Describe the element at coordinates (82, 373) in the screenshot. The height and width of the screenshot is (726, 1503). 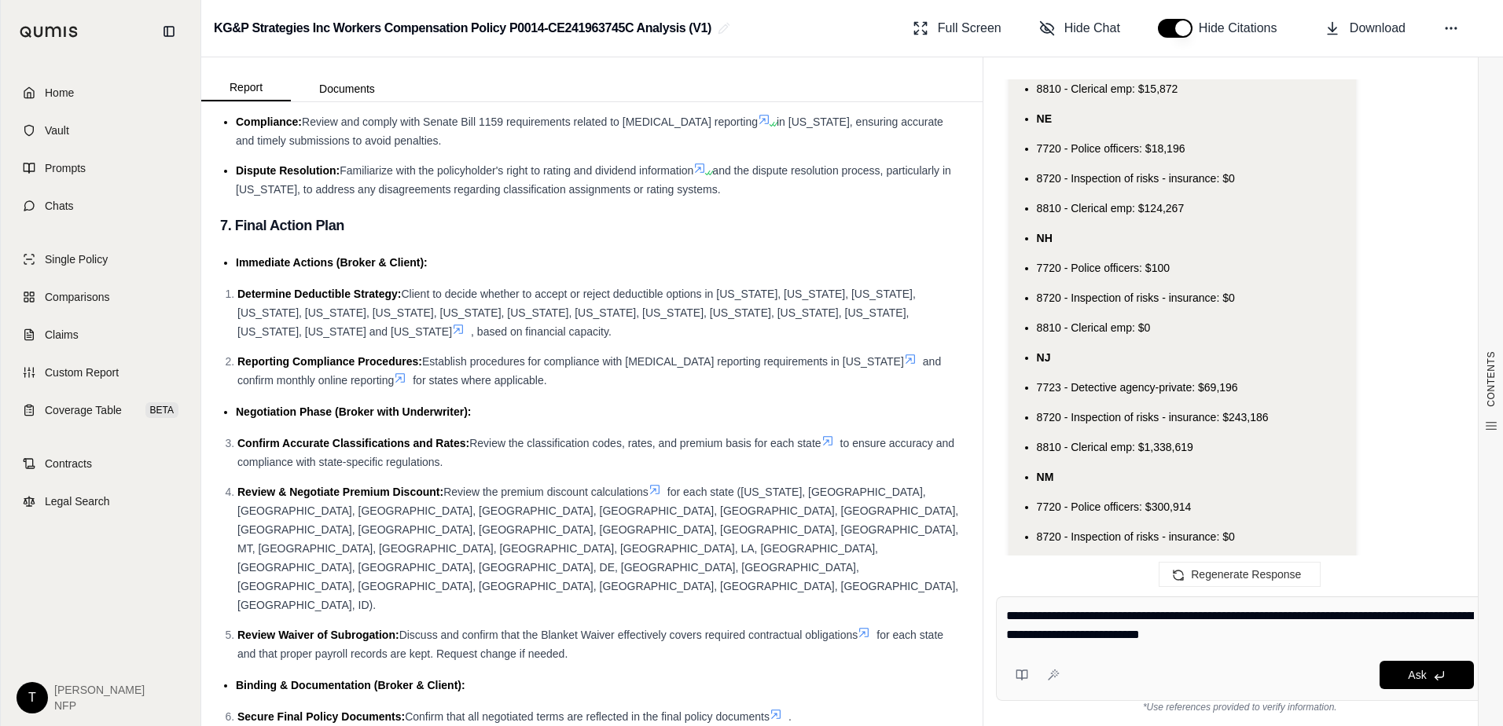
I see `span: Custom Report` at that location.